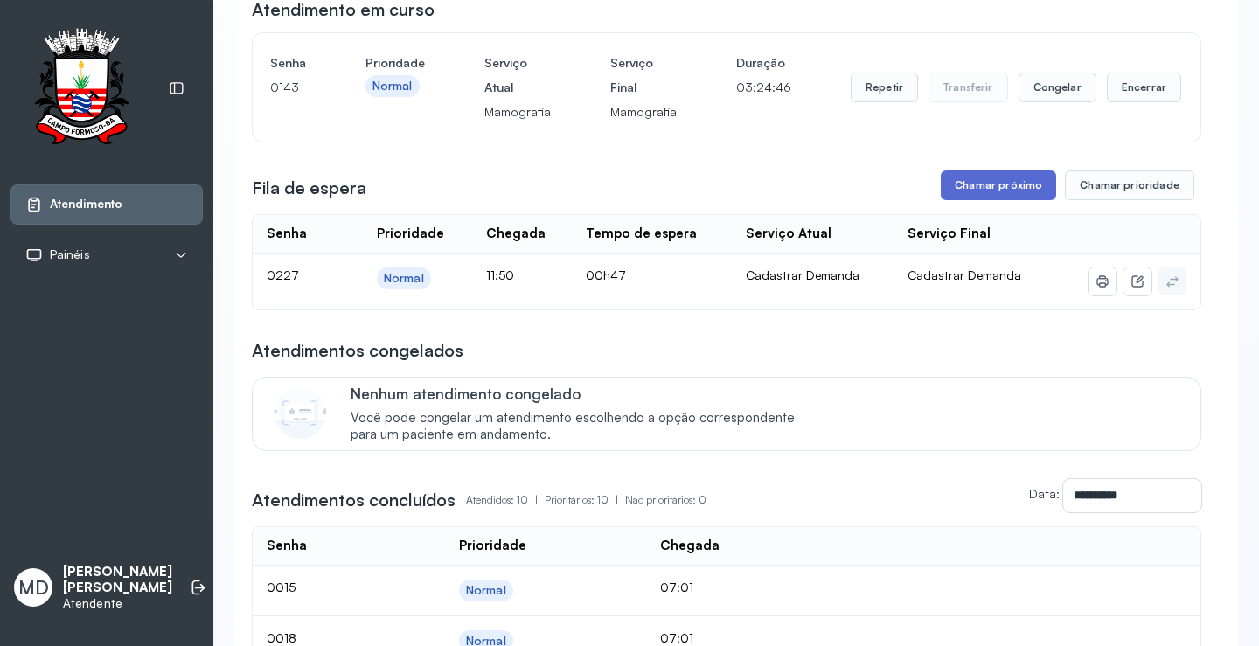 The image size is (1259, 646). Describe the element at coordinates (281, 587) in the screenshot. I see `span: 0015` at that location.